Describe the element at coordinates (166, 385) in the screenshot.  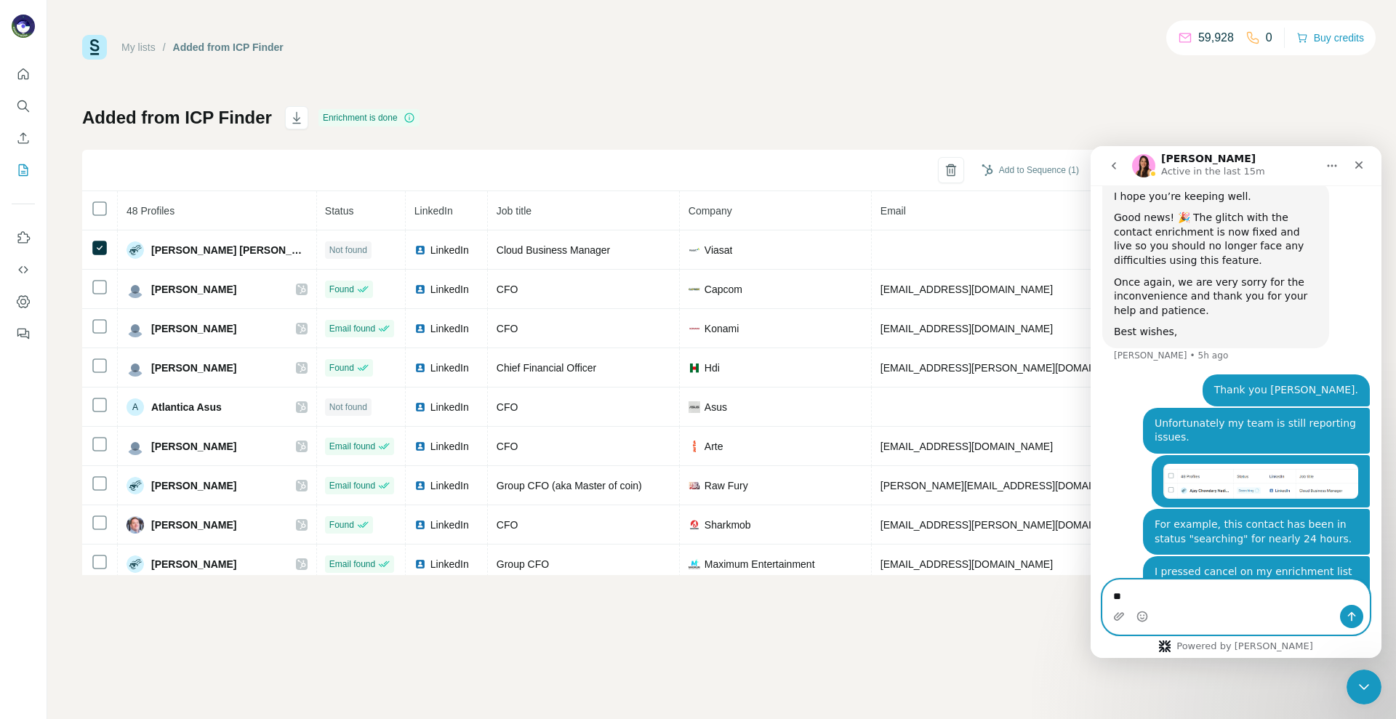
I see `div: For example, this contact has been in status "searching" for nearly 24 hours.` at that location.